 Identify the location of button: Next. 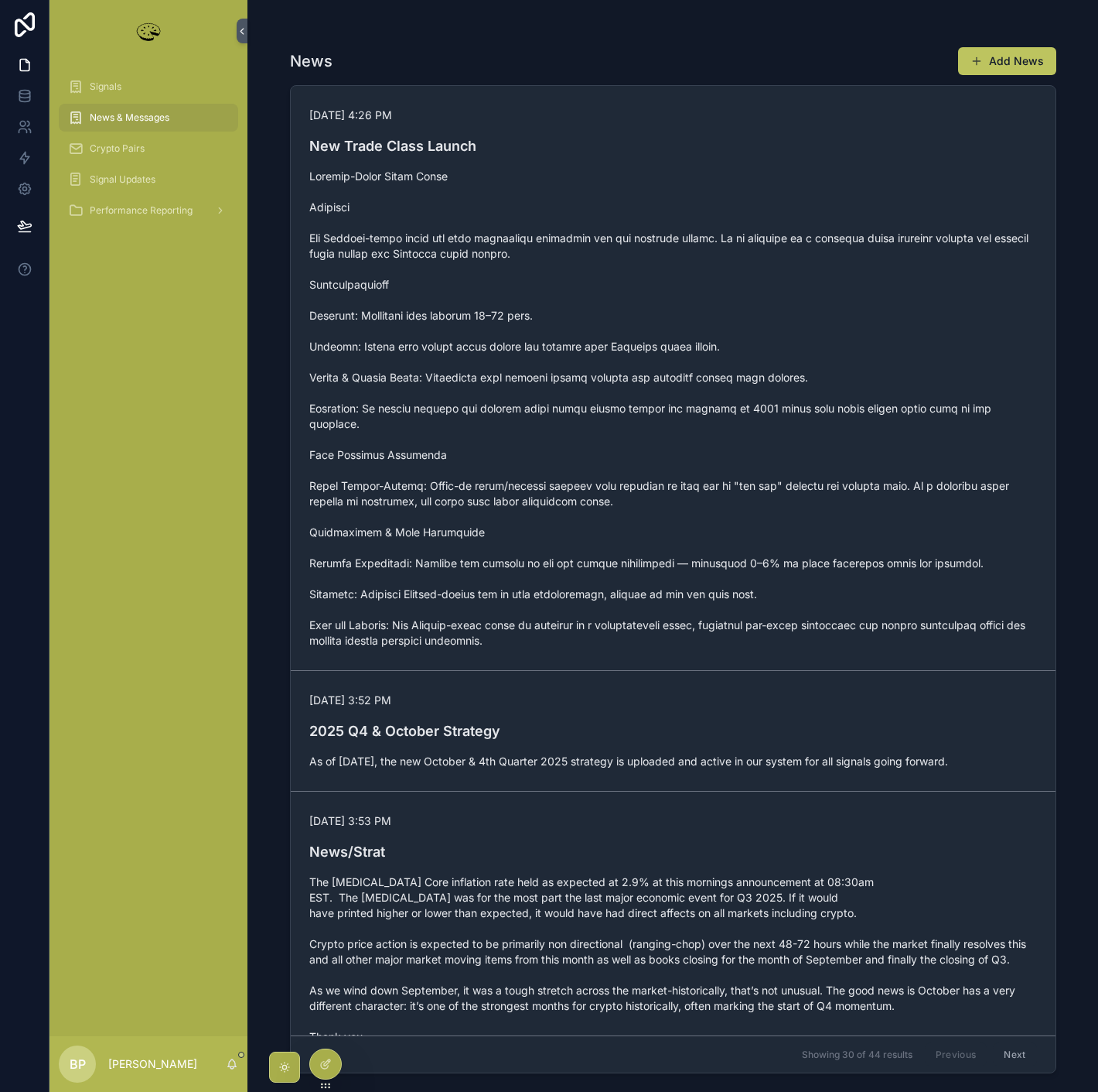
(1015, 1054).